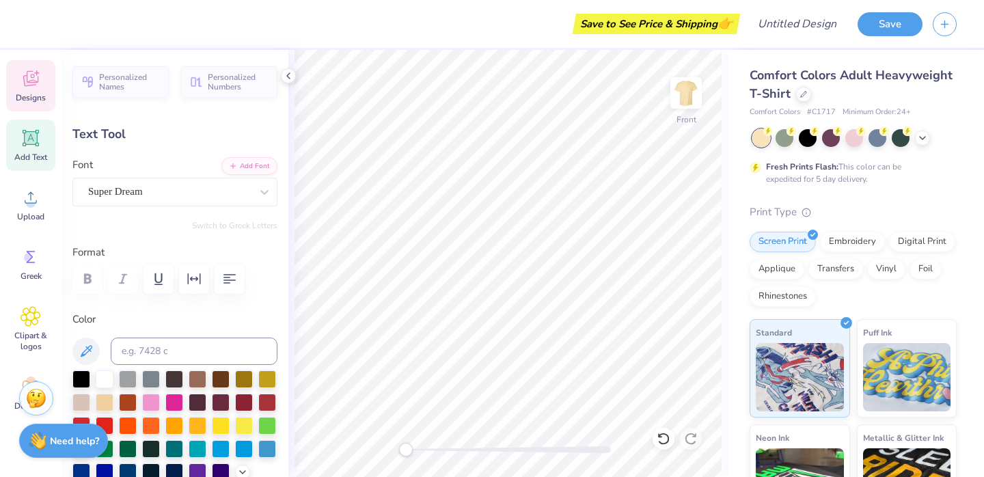  Describe the element at coordinates (904, 437) in the screenshot. I see `span: Metallic & Glitter Ink` at that location.